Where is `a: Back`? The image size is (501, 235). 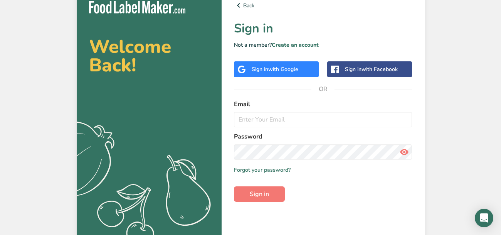 a: Back is located at coordinates (323, 5).